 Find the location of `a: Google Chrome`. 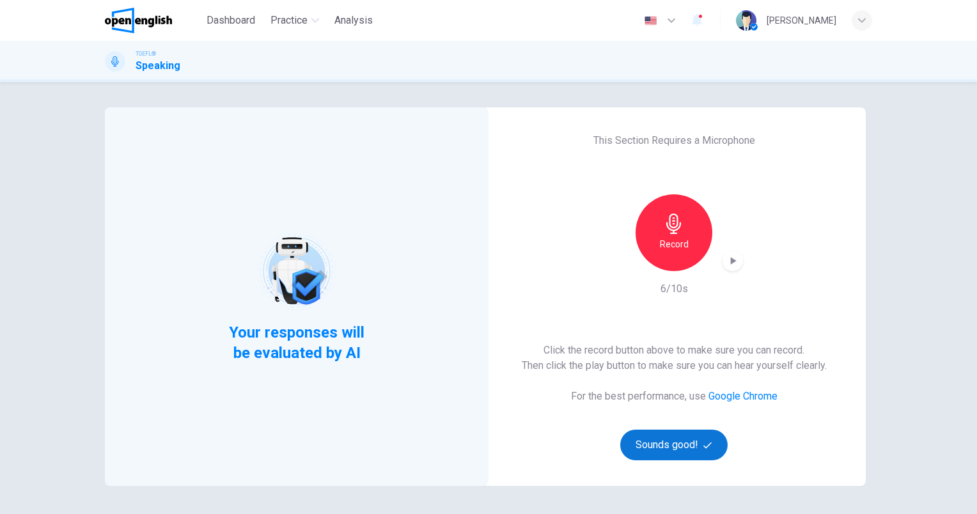

a: Google Chrome is located at coordinates (743, 396).